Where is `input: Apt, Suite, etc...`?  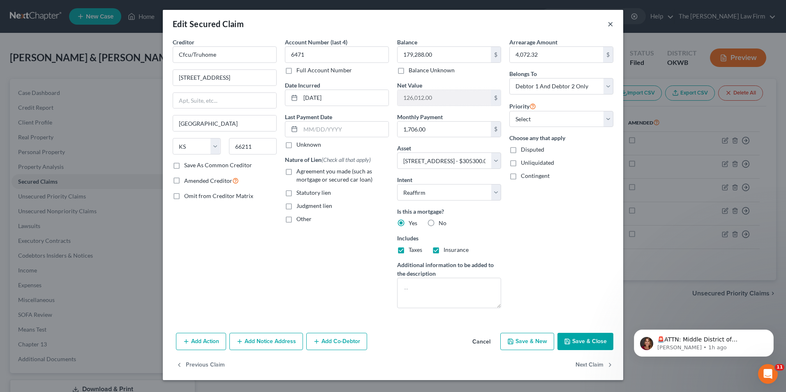
input: Apt, Suite, etc... is located at coordinates (225, 101).